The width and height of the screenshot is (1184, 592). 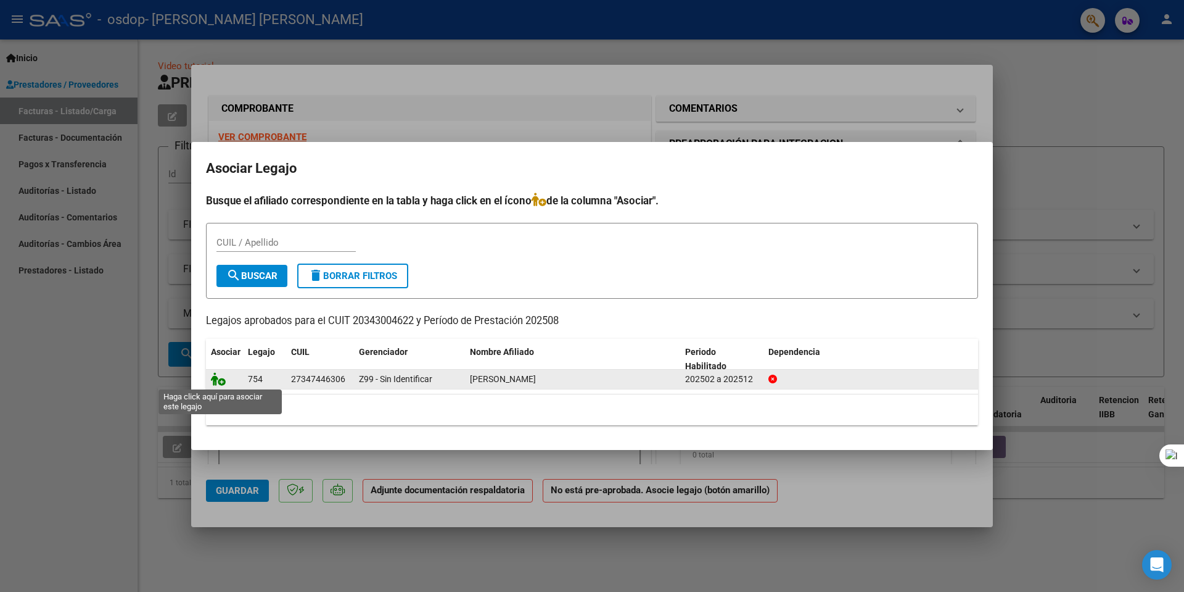 I want to click on datatable-header-cell: CUIL, so click(x=320, y=359).